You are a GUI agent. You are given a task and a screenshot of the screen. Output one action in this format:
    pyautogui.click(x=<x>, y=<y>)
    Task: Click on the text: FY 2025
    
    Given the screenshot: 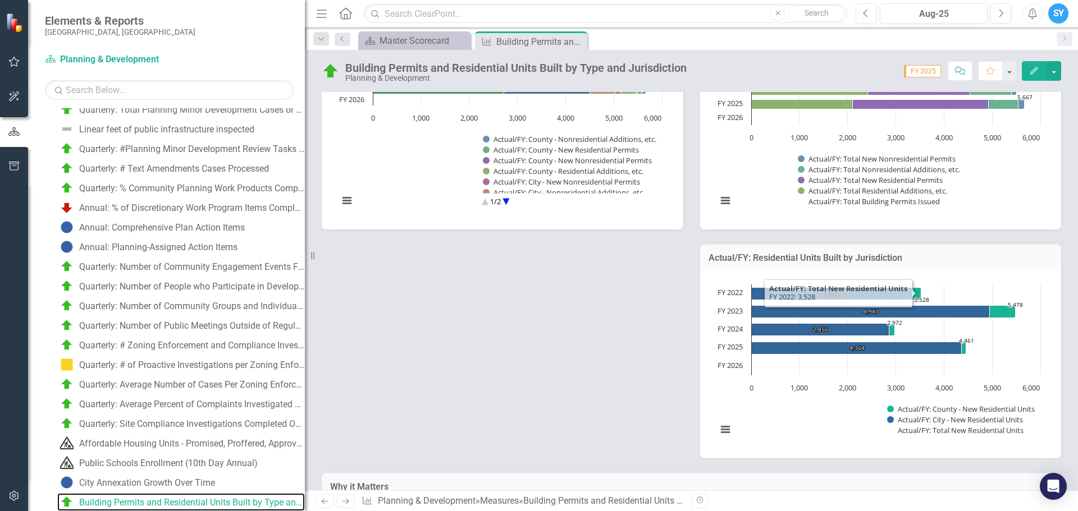 What is the action you would take?
    pyautogui.click(x=730, y=103)
    